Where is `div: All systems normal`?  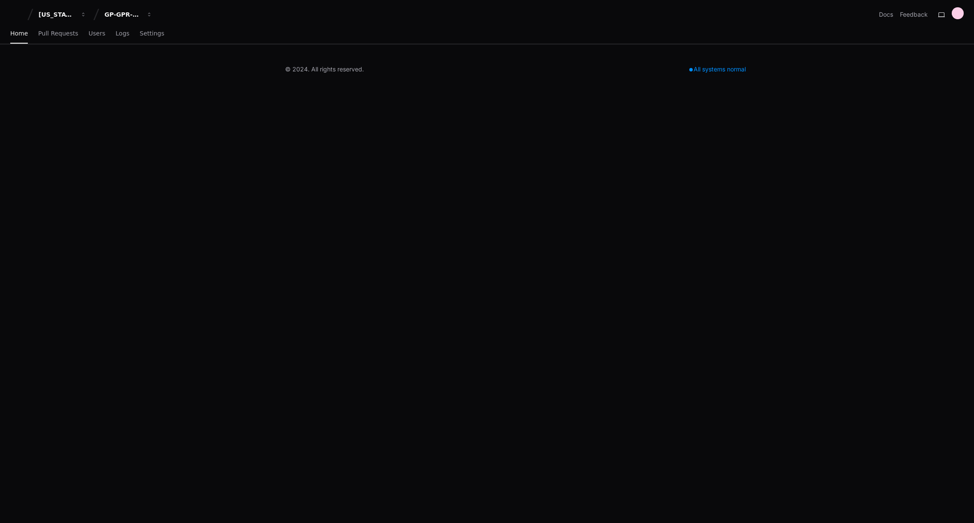 div: All systems normal is located at coordinates (717, 69).